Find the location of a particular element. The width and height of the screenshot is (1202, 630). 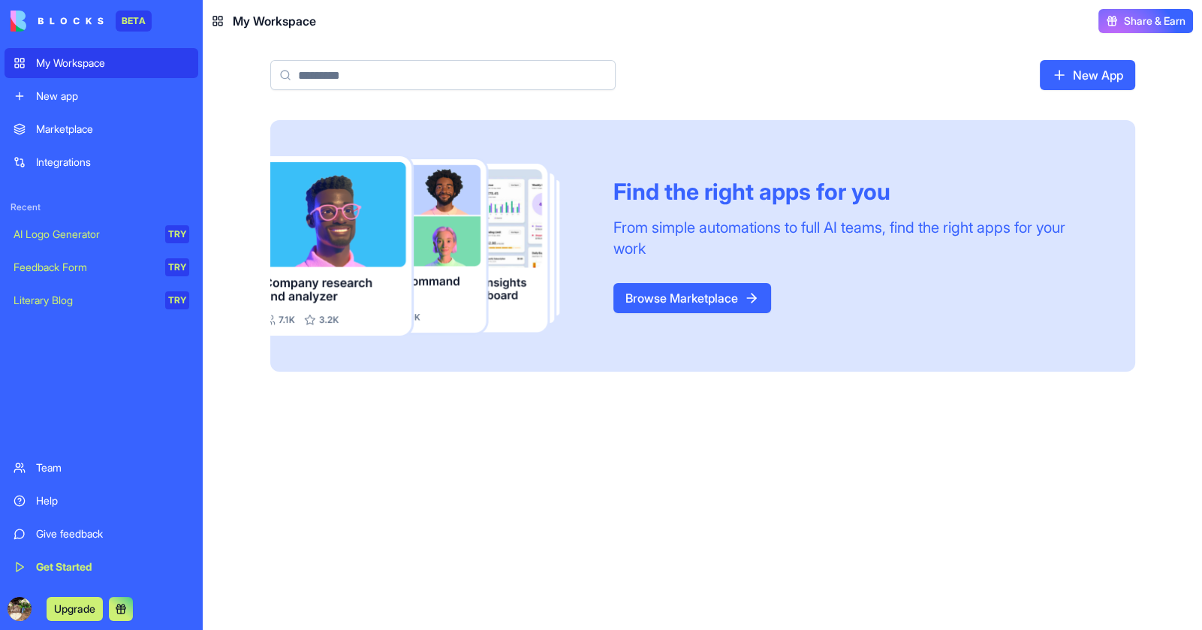

img: logo is located at coordinates (57, 21).